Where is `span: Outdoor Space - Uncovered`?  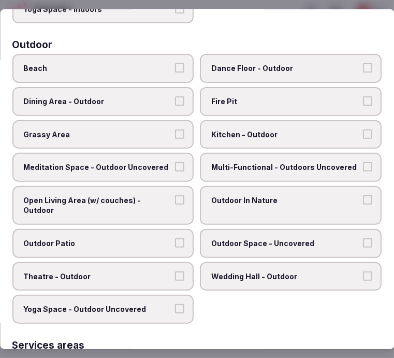 span: Outdoor Space - Uncovered is located at coordinates (286, 243).